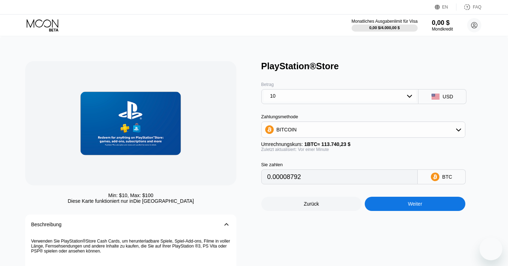  I want to click on div: Zahlungsmethode, so click(363, 117).